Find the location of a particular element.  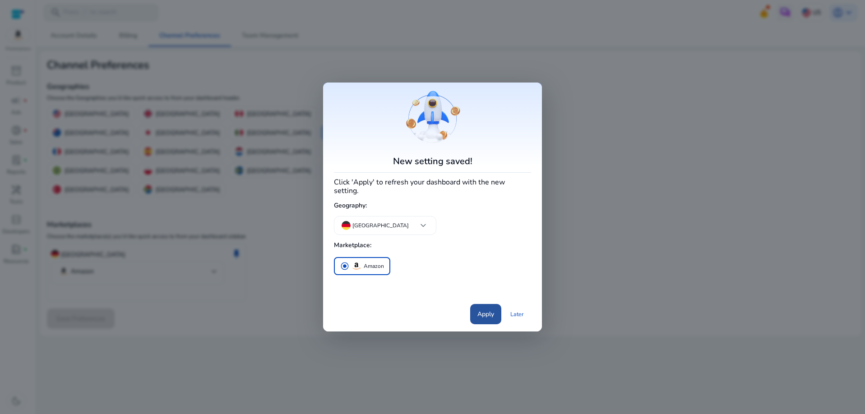

img: amazon.svg is located at coordinates (356, 266).